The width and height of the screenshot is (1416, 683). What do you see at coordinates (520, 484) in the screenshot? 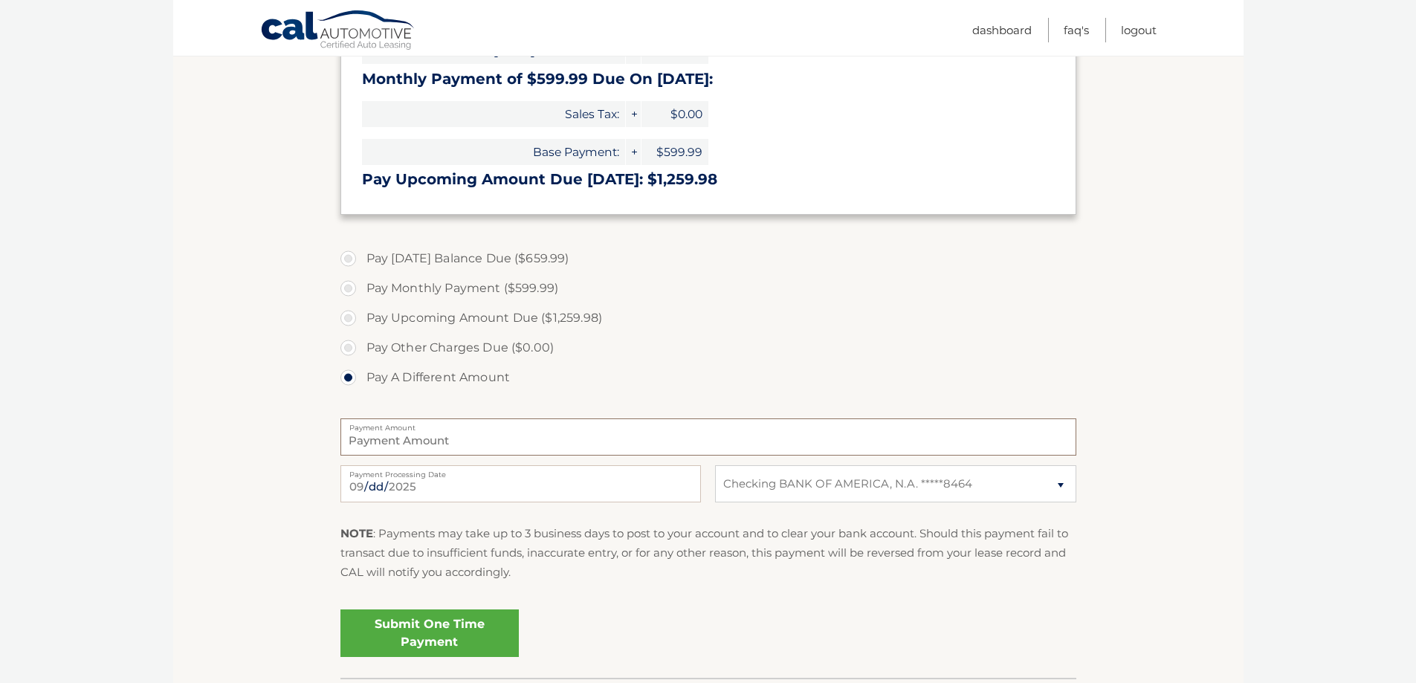
I see `input: Payment Date` at bounding box center [520, 484].